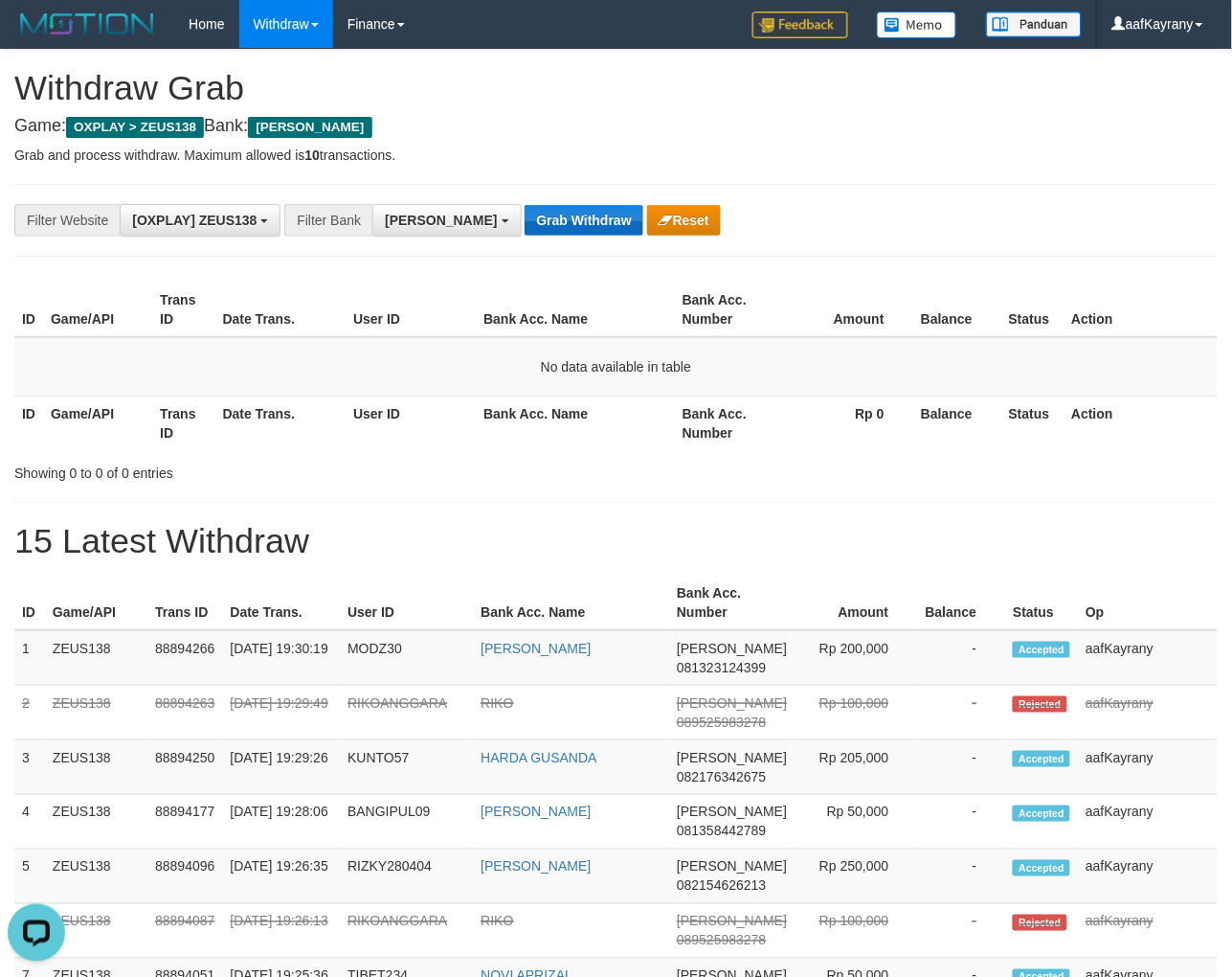  Describe the element at coordinates (406, 931) in the screenshot. I see `td: RIKOANGGARA` at that location.